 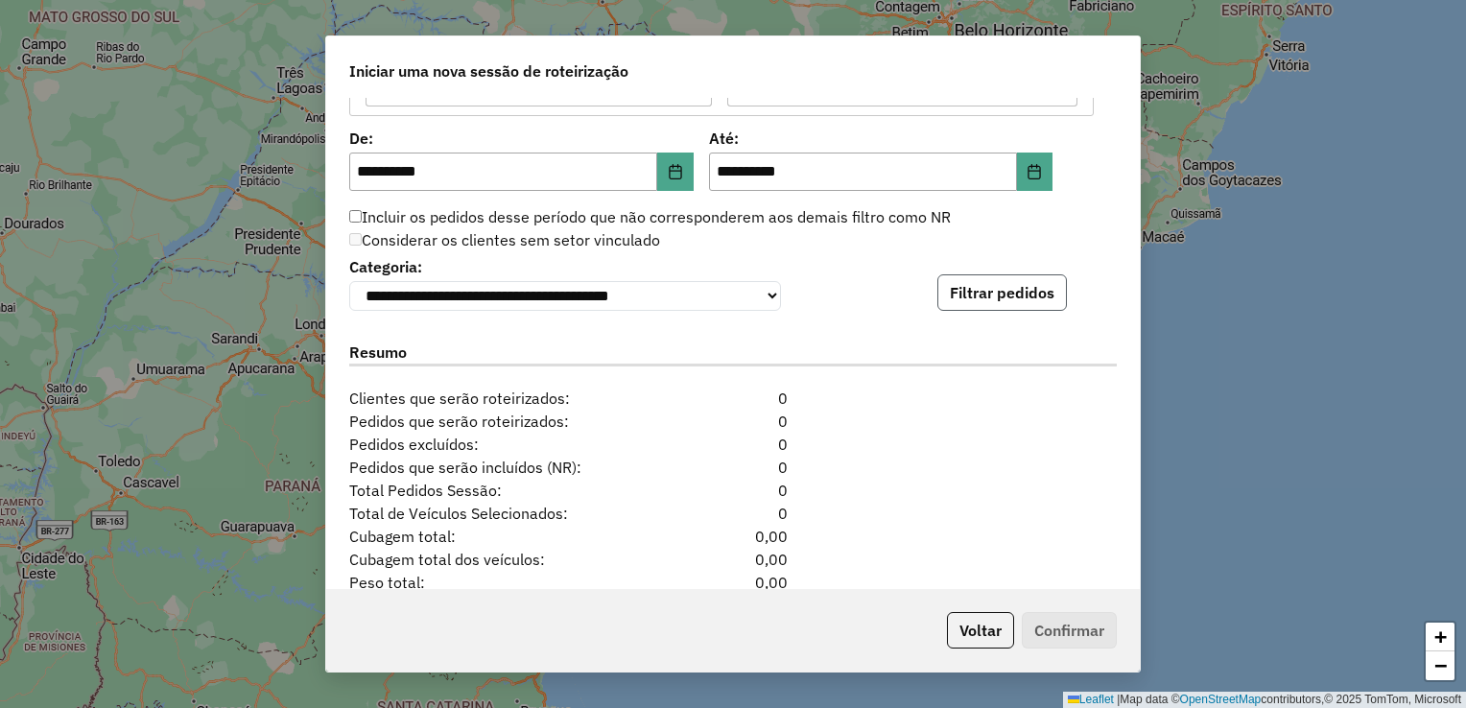 I want to click on span: Total Pedidos Sessão:, so click(x=502, y=490).